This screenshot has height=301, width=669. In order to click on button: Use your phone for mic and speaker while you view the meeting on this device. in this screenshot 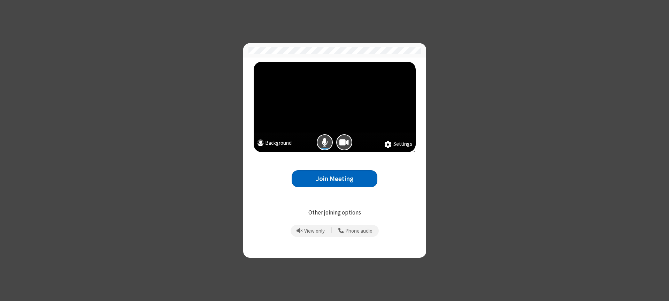, I will do `click(355, 231)`.